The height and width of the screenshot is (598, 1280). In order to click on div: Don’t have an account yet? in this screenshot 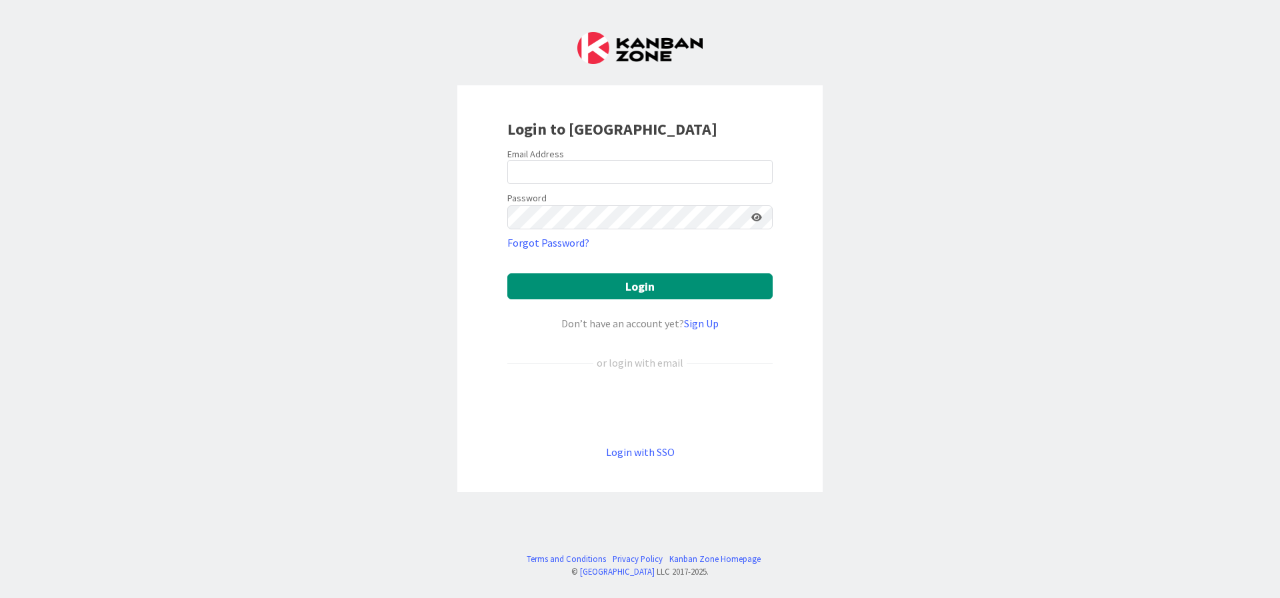, I will do `click(640, 323)`.